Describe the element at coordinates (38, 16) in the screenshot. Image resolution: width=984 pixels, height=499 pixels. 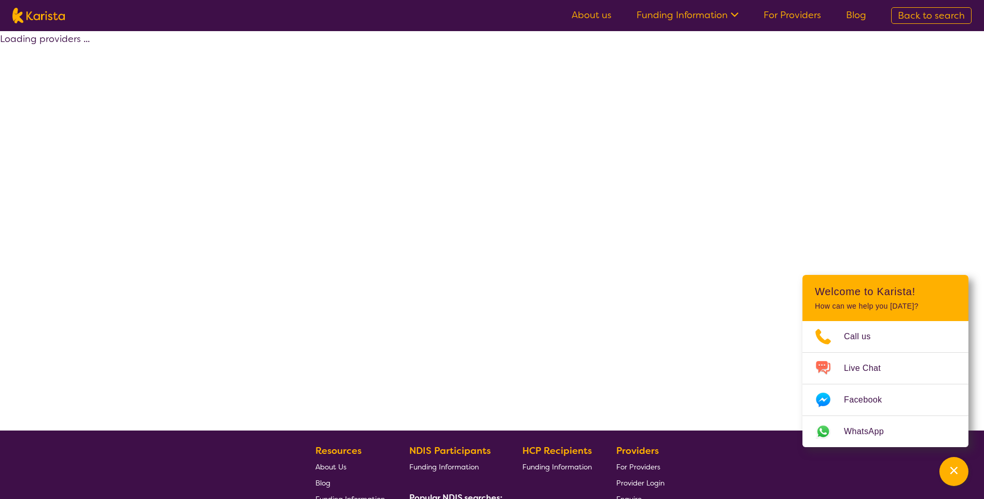
I see `img: Karista logo` at that location.